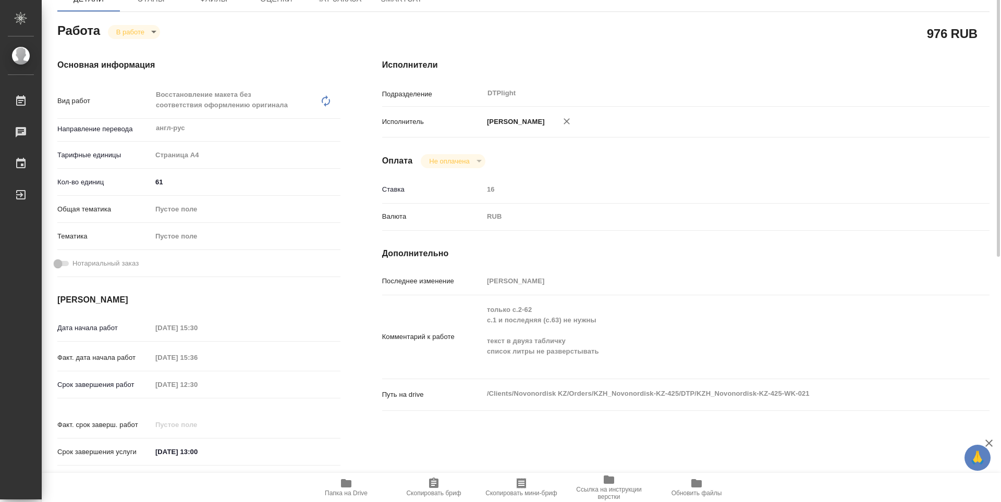  Describe the element at coordinates (104, 328) in the screenshot. I see `p: Дата начала работ` at that location.